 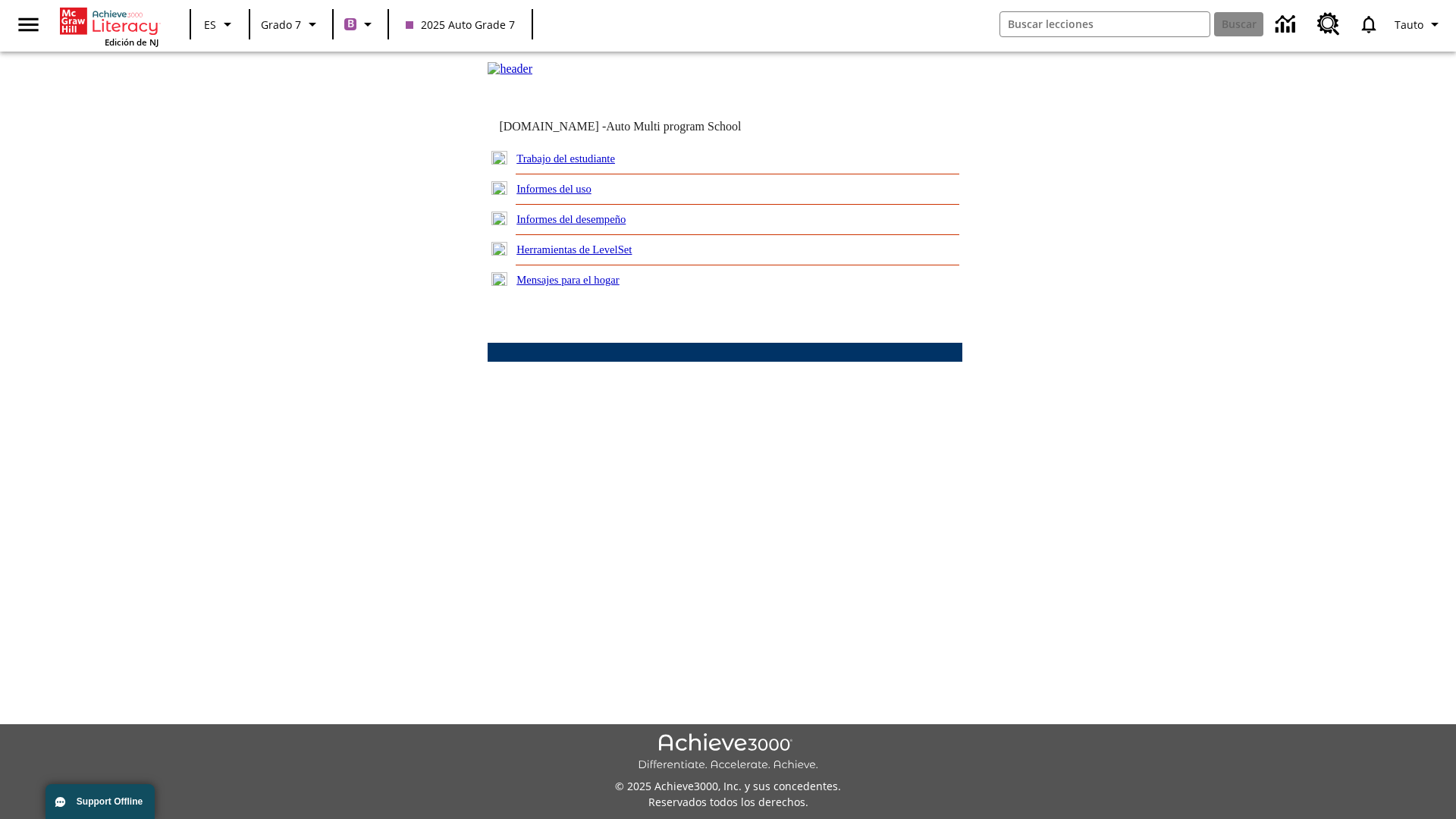 I want to click on a: Informes del uso, so click(x=554, y=189).